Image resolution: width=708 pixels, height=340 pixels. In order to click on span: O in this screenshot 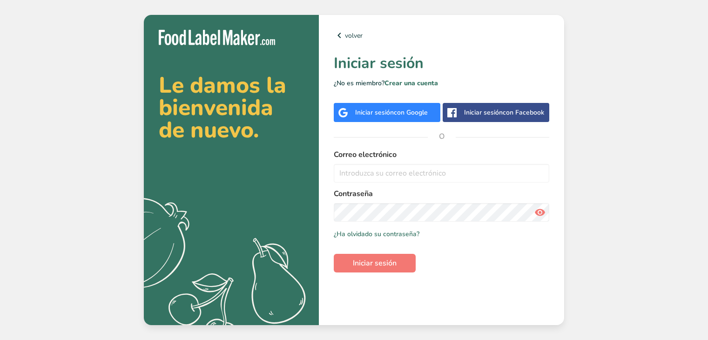, I will do `click(442, 136)`.